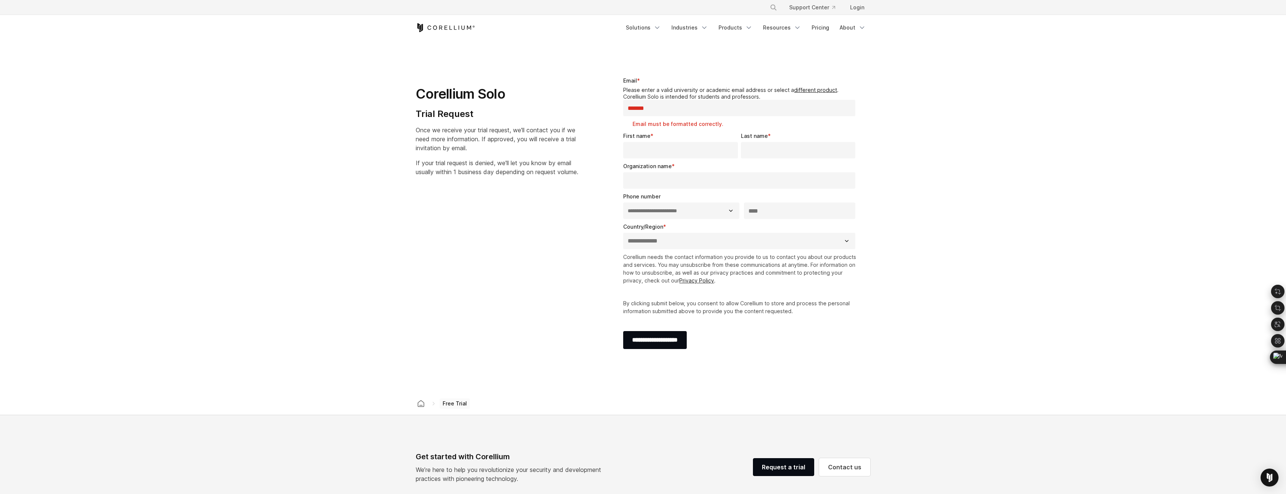 Image resolution: width=1286 pixels, height=494 pixels. Describe the element at coordinates (741, 93) in the screenshot. I see `legend: Please enter a valid university or academic email address or select a . Corellium Solo is intende...` at that location.